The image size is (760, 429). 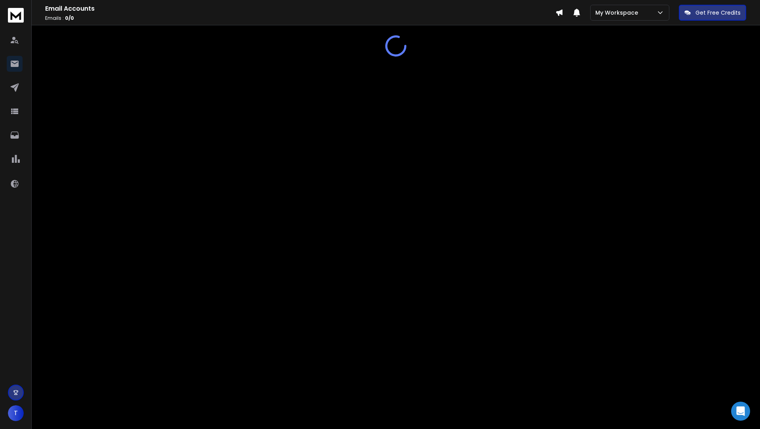 What do you see at coordinates (741, 411) in the screenshot?
I see `div: Open Intercom Messenger` at bounding box center [741, 411].